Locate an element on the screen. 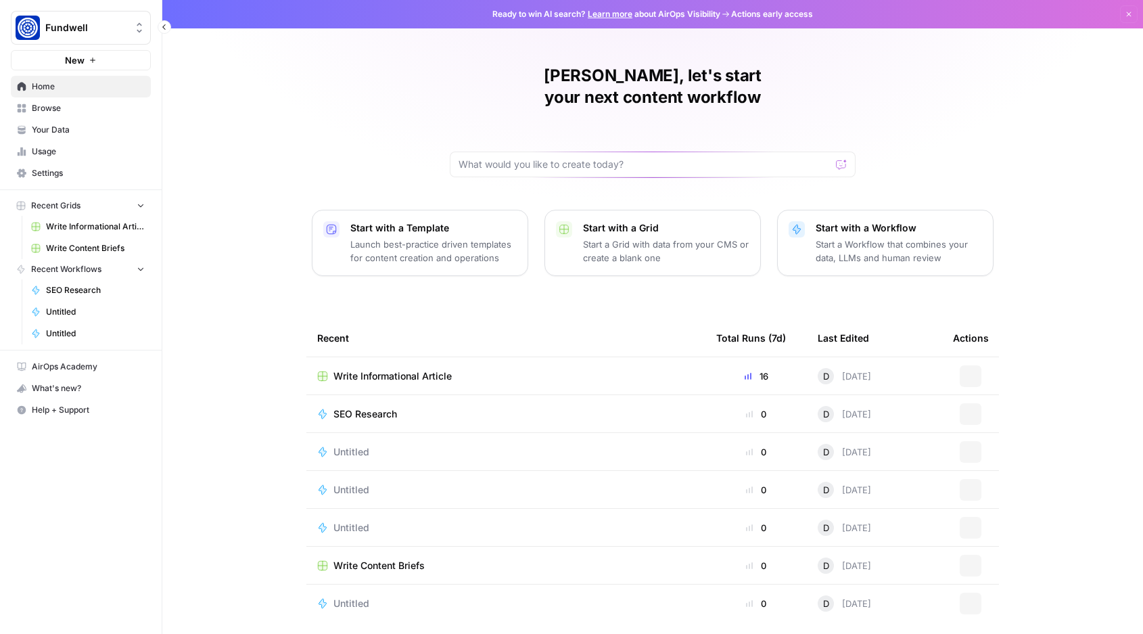  a: Learn more is located at coordinates (610, 14).